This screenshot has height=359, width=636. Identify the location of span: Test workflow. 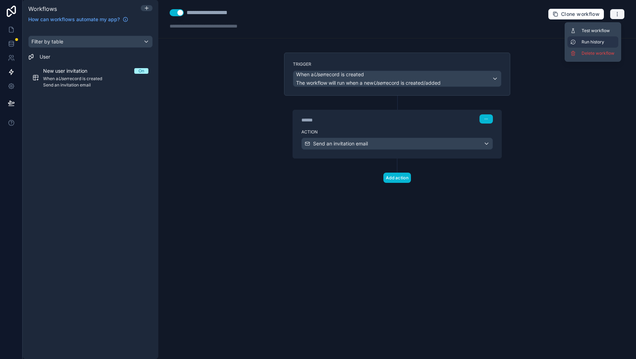
(599, 31).